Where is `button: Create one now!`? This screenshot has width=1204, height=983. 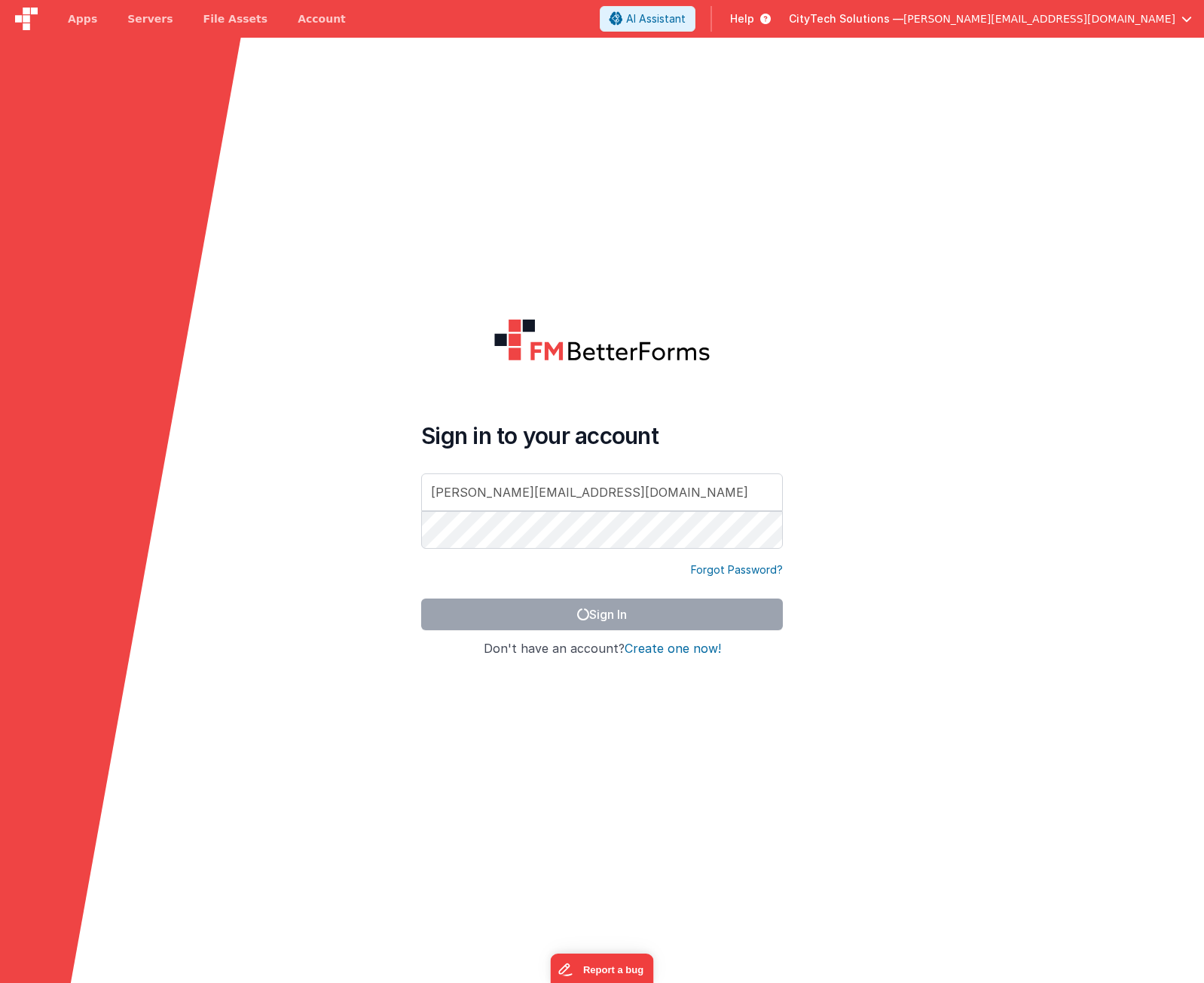
button: Create one now! is located at coordinates (673, 649).